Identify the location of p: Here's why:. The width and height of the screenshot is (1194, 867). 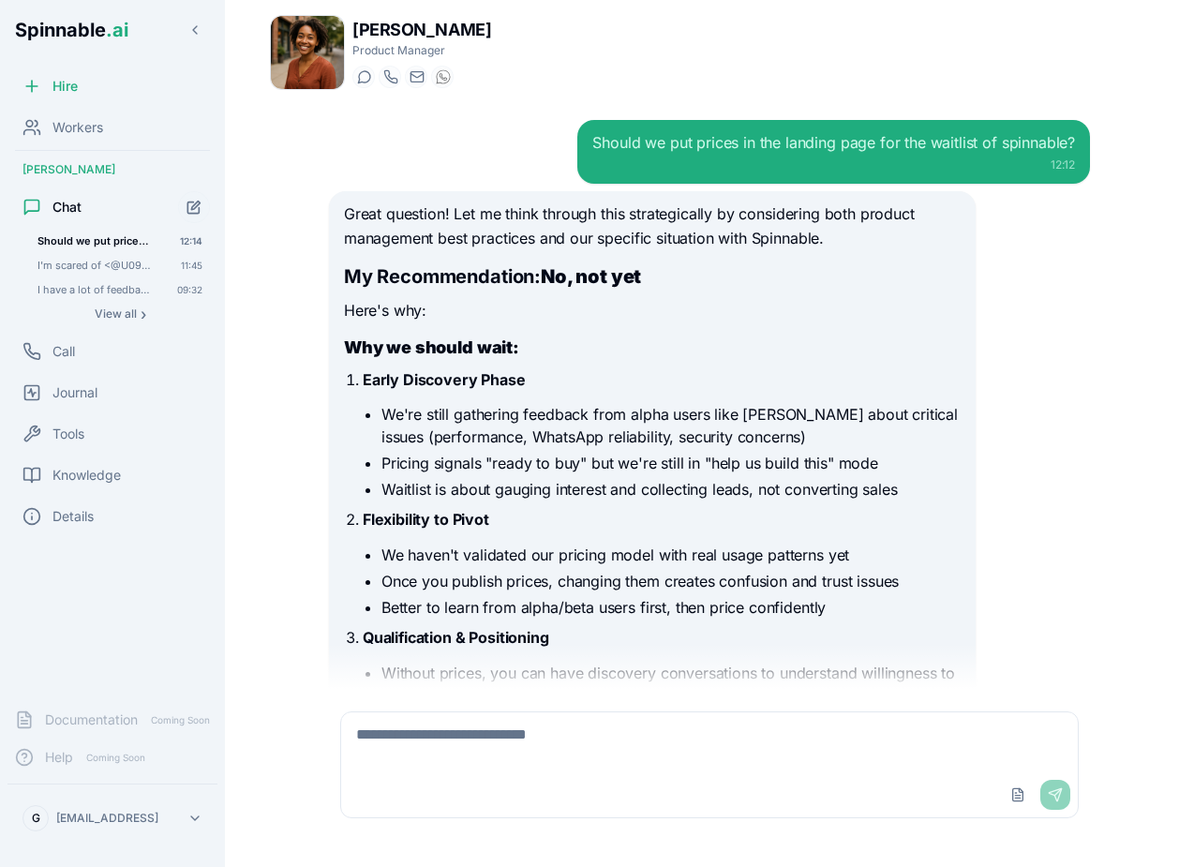
(652, 311).